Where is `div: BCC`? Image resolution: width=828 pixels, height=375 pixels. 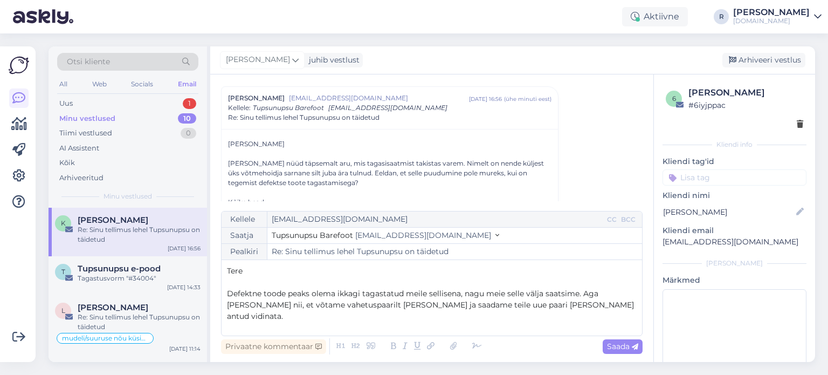
div: BCC is located at coordinates (628, 220).